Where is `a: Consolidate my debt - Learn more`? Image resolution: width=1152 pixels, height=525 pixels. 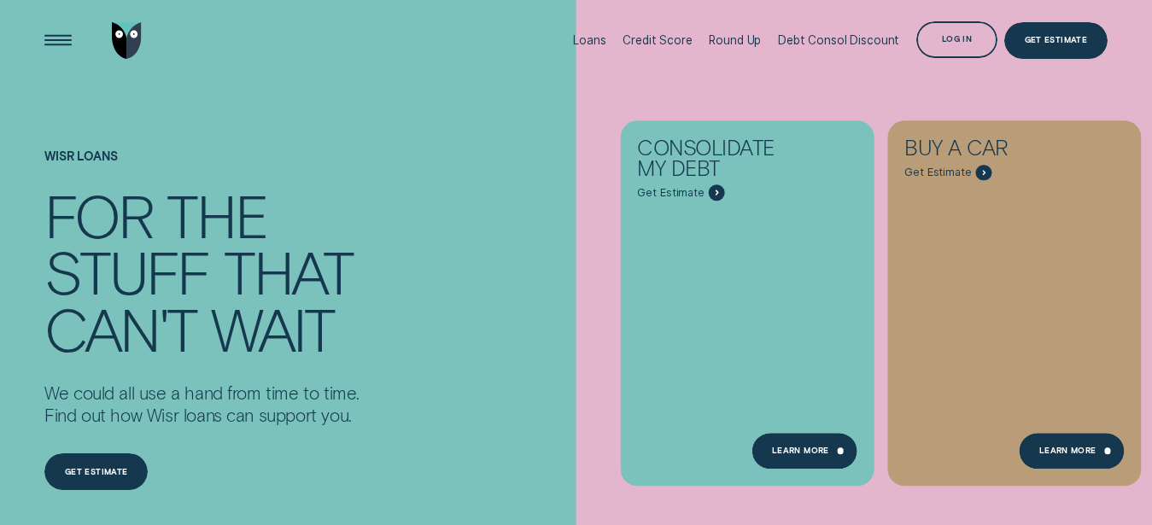
a: Consolidate my debt - Learn more is located at coordinates (747, 299).